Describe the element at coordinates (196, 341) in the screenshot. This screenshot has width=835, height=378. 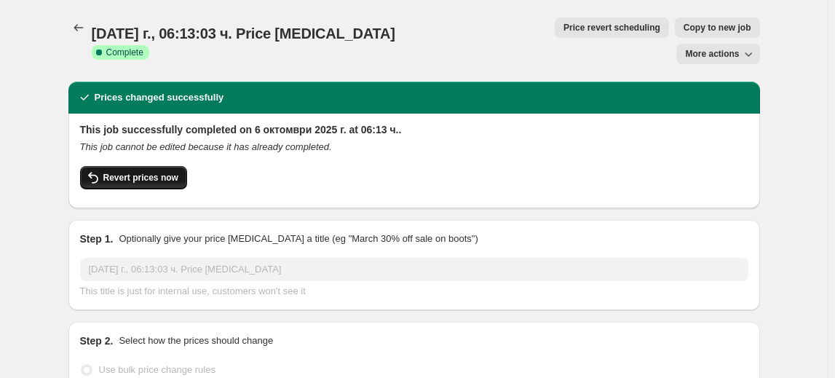
I see `p: Select how the prices should change` at that location.